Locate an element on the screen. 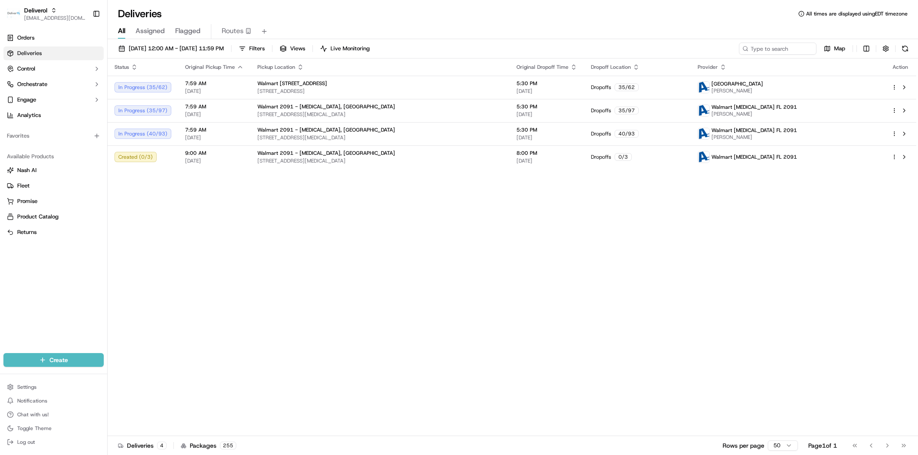  span: Deliveries is located at coordinates (29, 53).